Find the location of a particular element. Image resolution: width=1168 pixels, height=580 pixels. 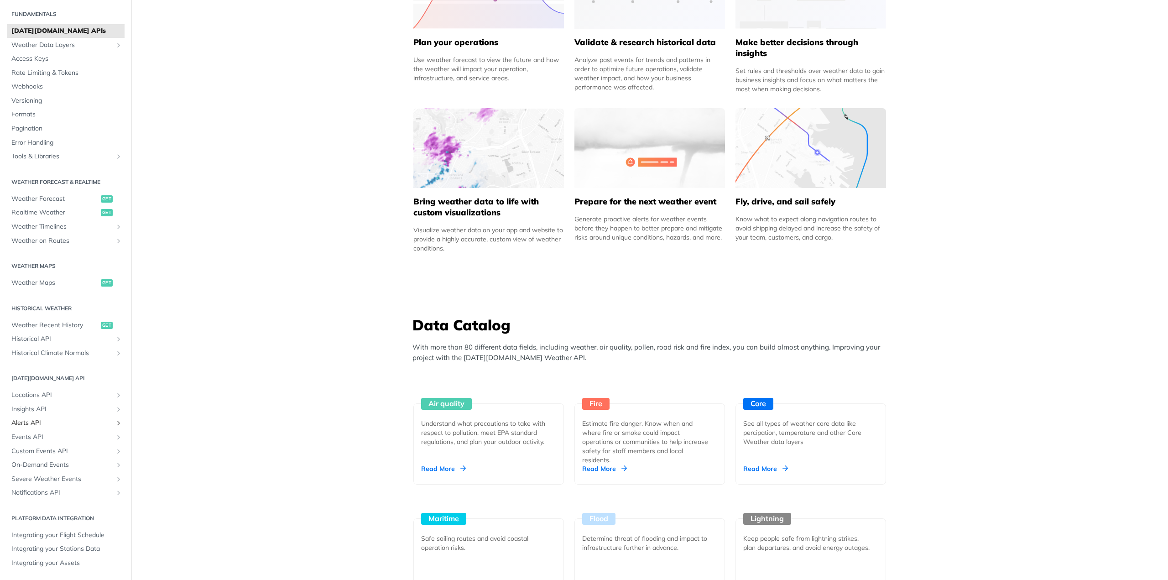

a: Integrating your Stations Data is located at coordinates (66, 549).